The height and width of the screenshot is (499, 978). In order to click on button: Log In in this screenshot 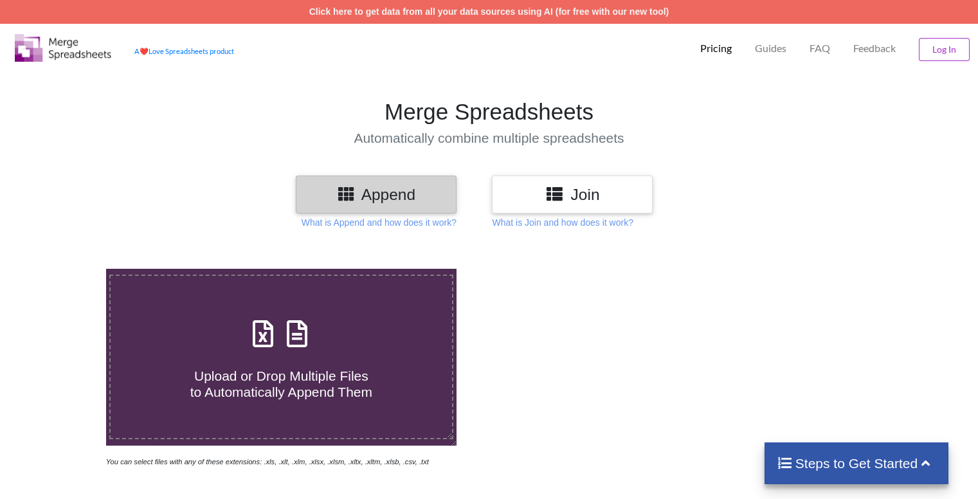, I will do `click(944, 50)`.